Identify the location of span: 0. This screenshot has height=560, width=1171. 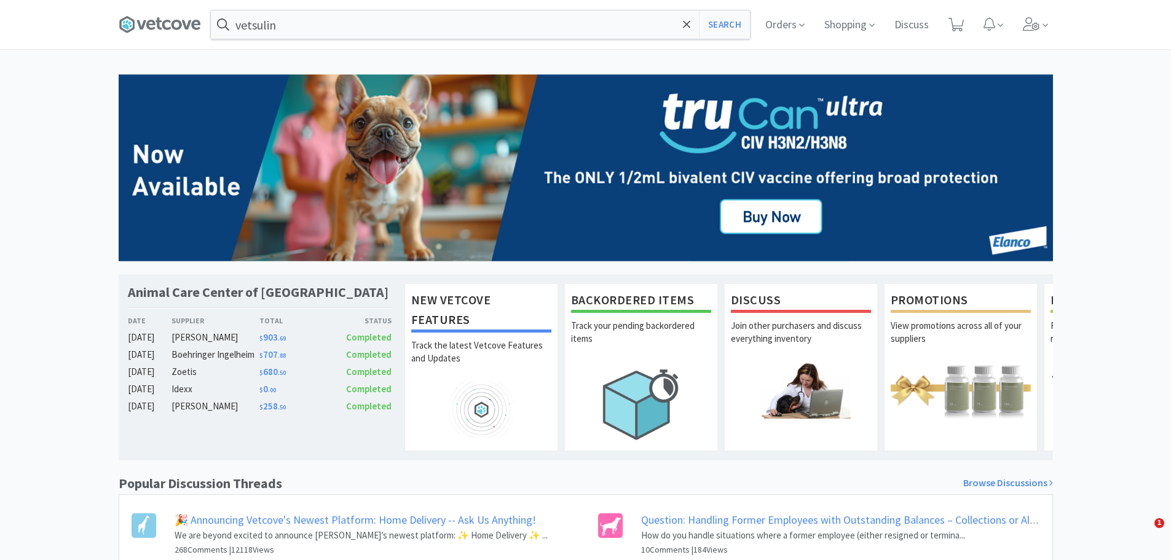
(267, 388).